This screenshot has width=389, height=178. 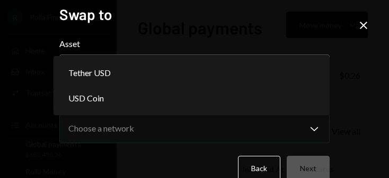 I want to click on button: Network, so click(x=194, y=129).